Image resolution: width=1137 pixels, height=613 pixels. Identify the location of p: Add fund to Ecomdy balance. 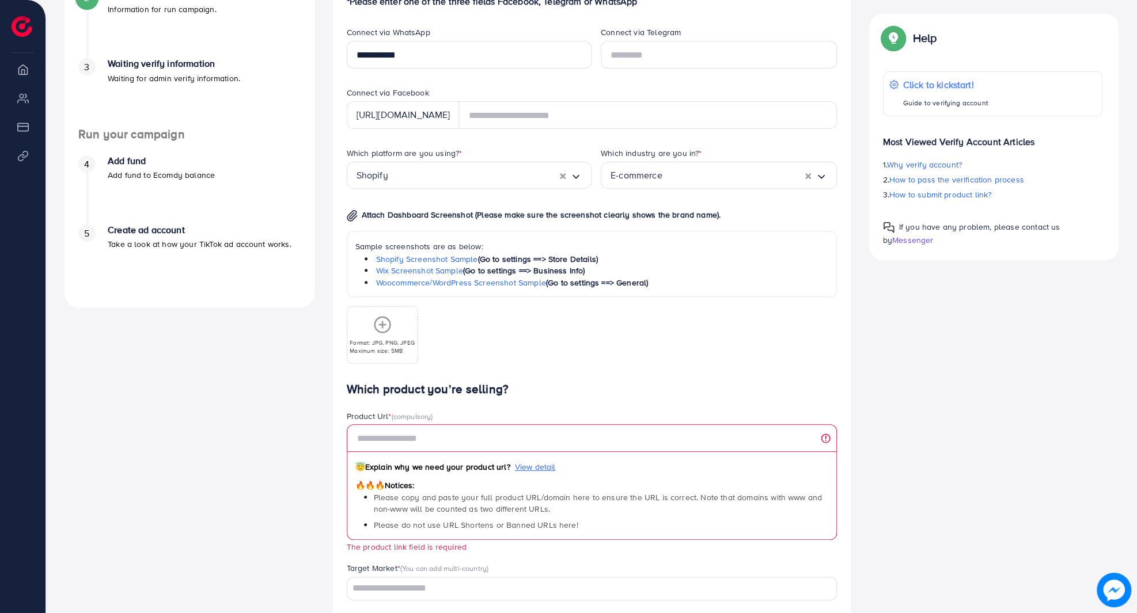
(161, 175).